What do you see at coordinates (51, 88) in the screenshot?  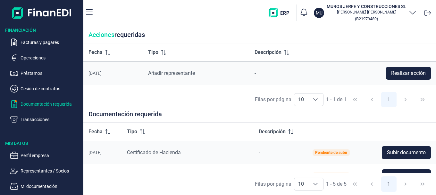 I see `p: Cesión de contratos` at bounding box center [51, 88].